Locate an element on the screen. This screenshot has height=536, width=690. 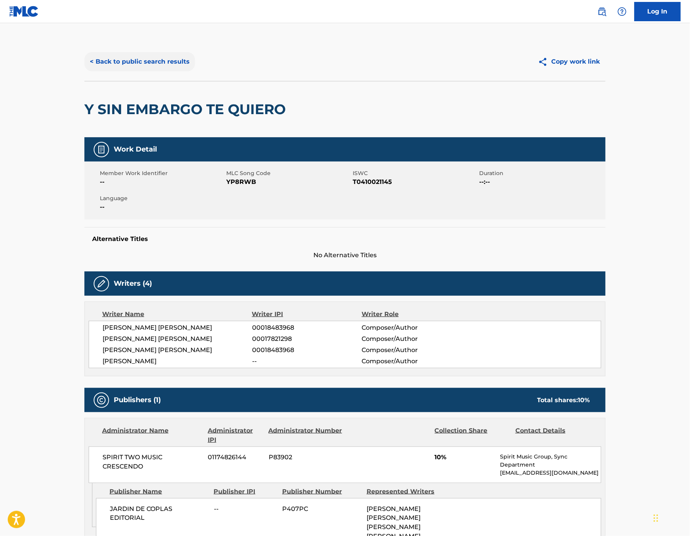
div: Administrator IPI is located at coordinates (235, 435).